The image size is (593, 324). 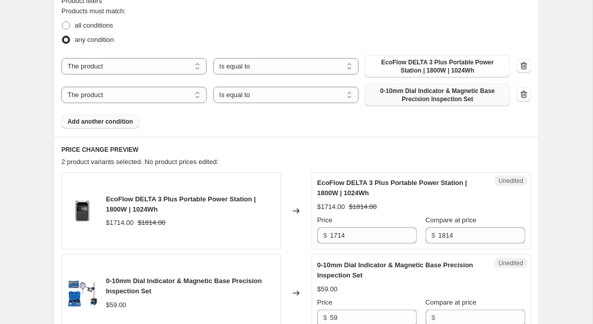 What do you see at coordinates (100, 122) in the screenshot?
I see `button: Add another condition` at bounding box center [100, 122].